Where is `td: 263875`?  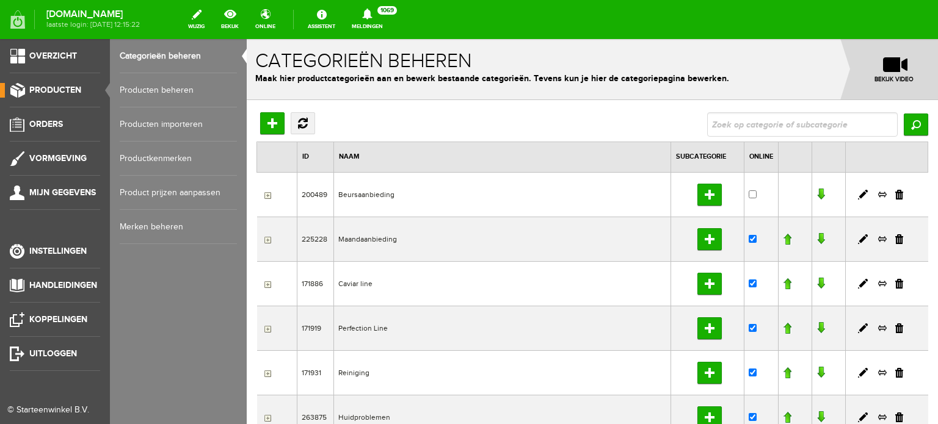
td: 263875 is located at coordinates (68, 378).